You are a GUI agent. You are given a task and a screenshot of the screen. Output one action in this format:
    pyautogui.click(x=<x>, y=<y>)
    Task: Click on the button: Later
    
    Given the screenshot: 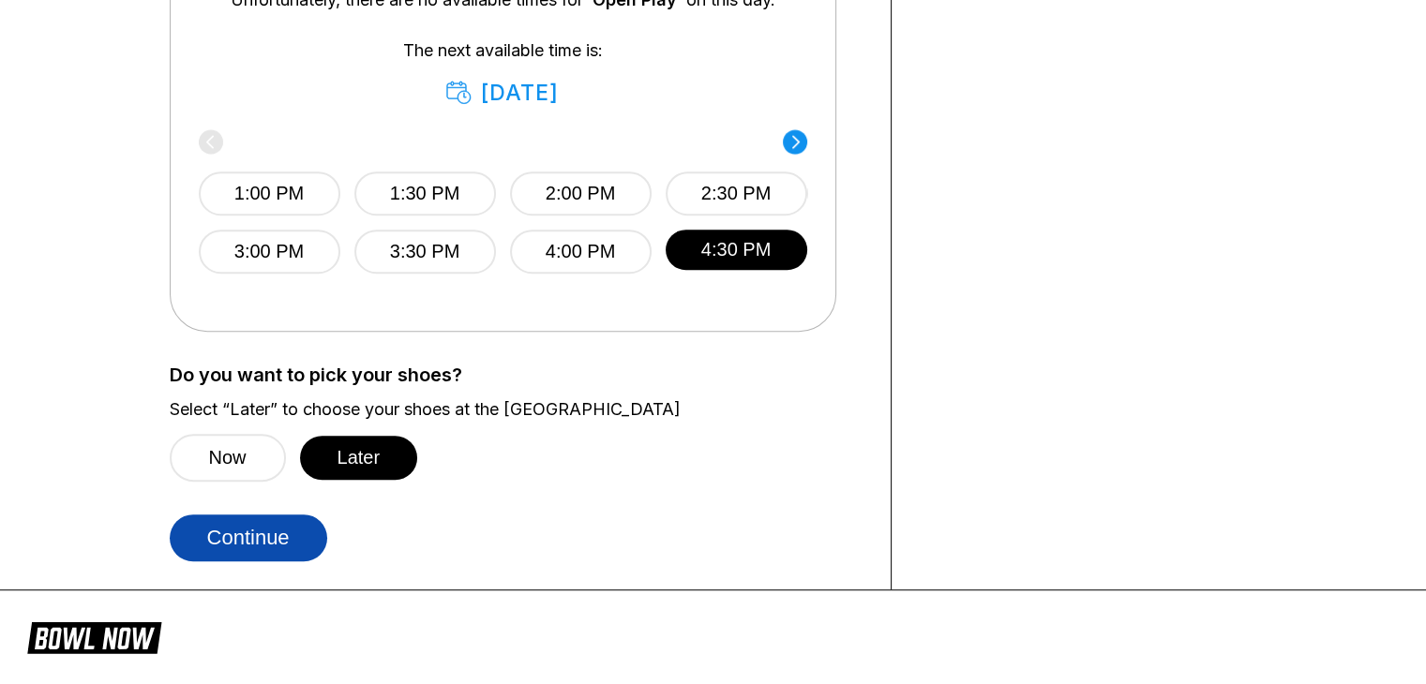 What is the action you would take?
    pyautogui.click(x=359, y=458)
    